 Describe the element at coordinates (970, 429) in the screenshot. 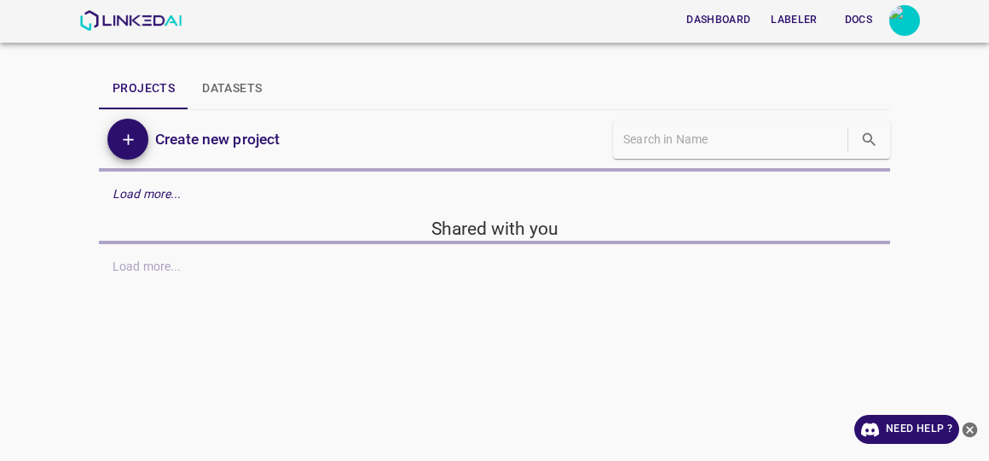

I see `button: close-help` at that location.